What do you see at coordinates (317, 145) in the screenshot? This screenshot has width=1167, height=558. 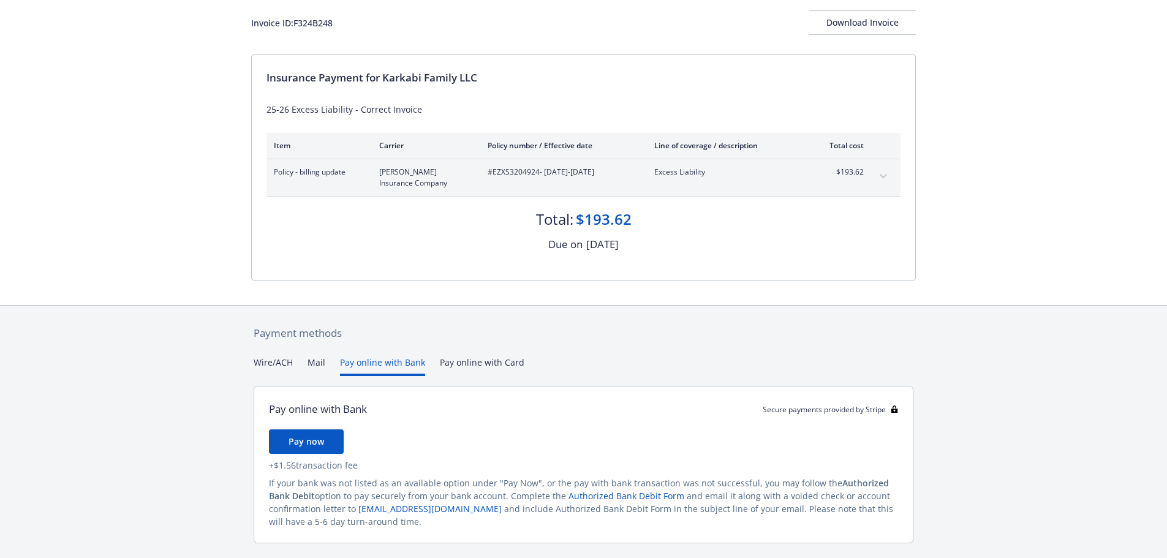 I see `div: Item` at bounding box center [317, 145].